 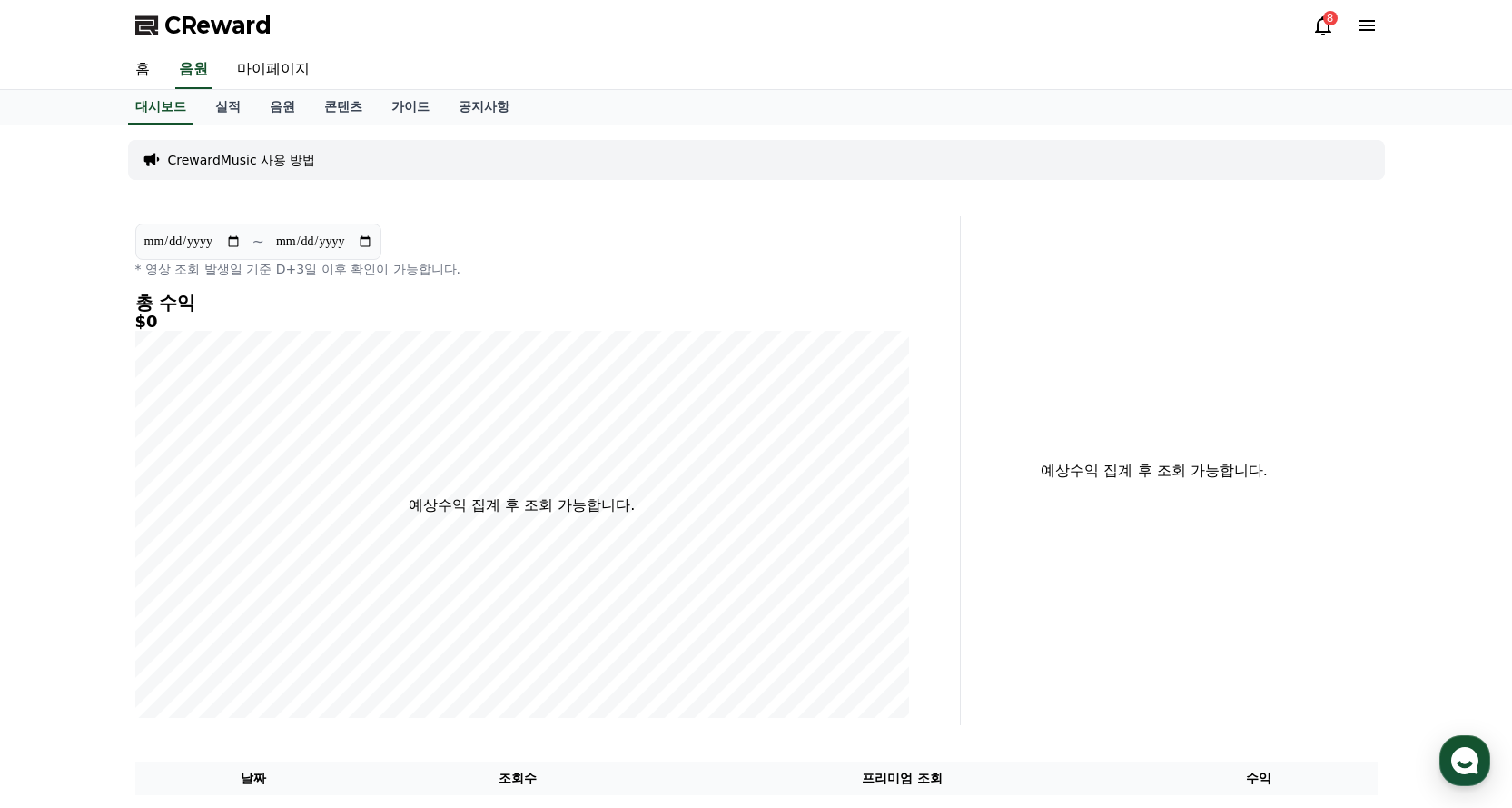 I want to click on a: 마이페이지, so click(x=273, y=70).